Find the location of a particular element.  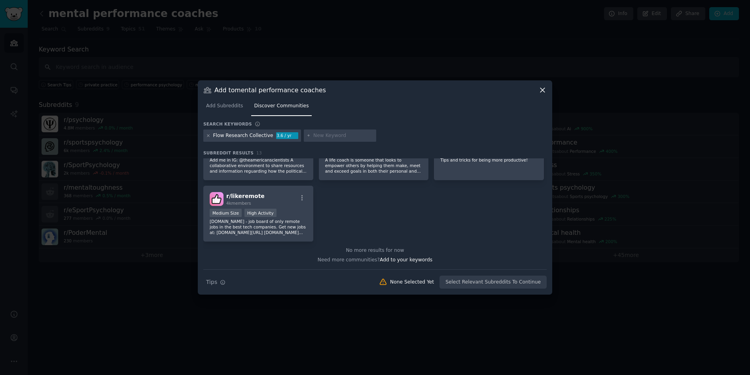

span: Discover Communities is located at coordinates (281, 106).